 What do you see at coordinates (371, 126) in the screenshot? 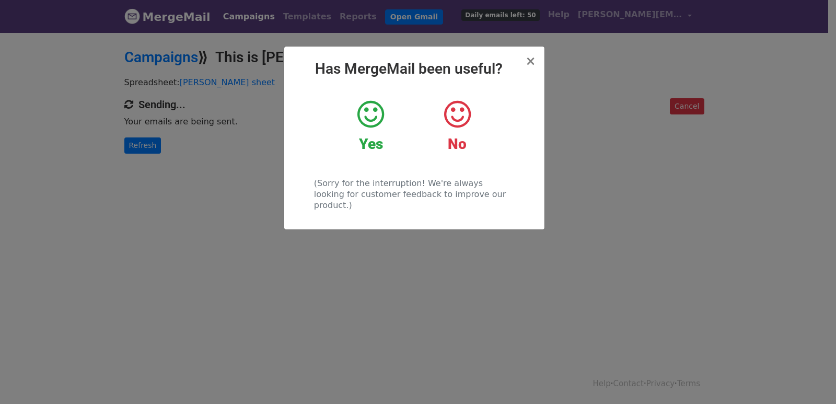
I see `a: Yes` at bounding box center [371, 126].